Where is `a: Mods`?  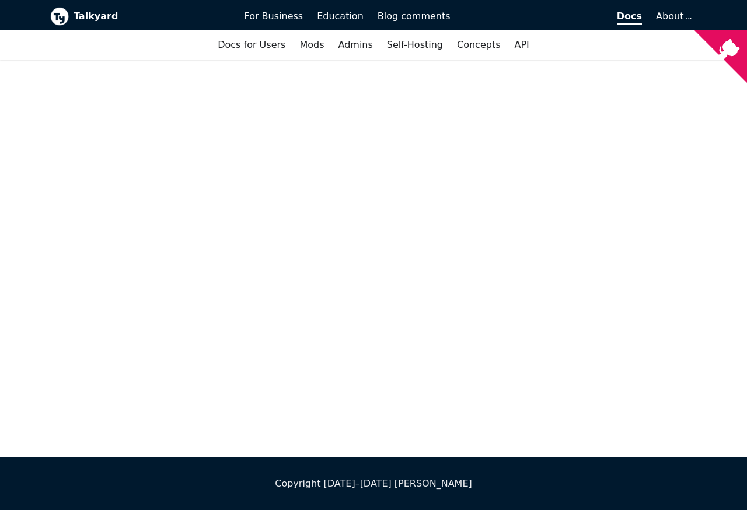 a: Mods is located at coordinates (312, 45).